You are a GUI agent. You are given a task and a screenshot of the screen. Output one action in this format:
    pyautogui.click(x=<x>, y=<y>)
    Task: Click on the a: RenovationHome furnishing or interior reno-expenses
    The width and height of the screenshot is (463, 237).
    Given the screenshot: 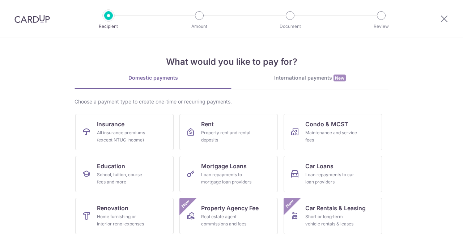 What is the action you would take?
    pyautogui.click(x=124, y=216)
    